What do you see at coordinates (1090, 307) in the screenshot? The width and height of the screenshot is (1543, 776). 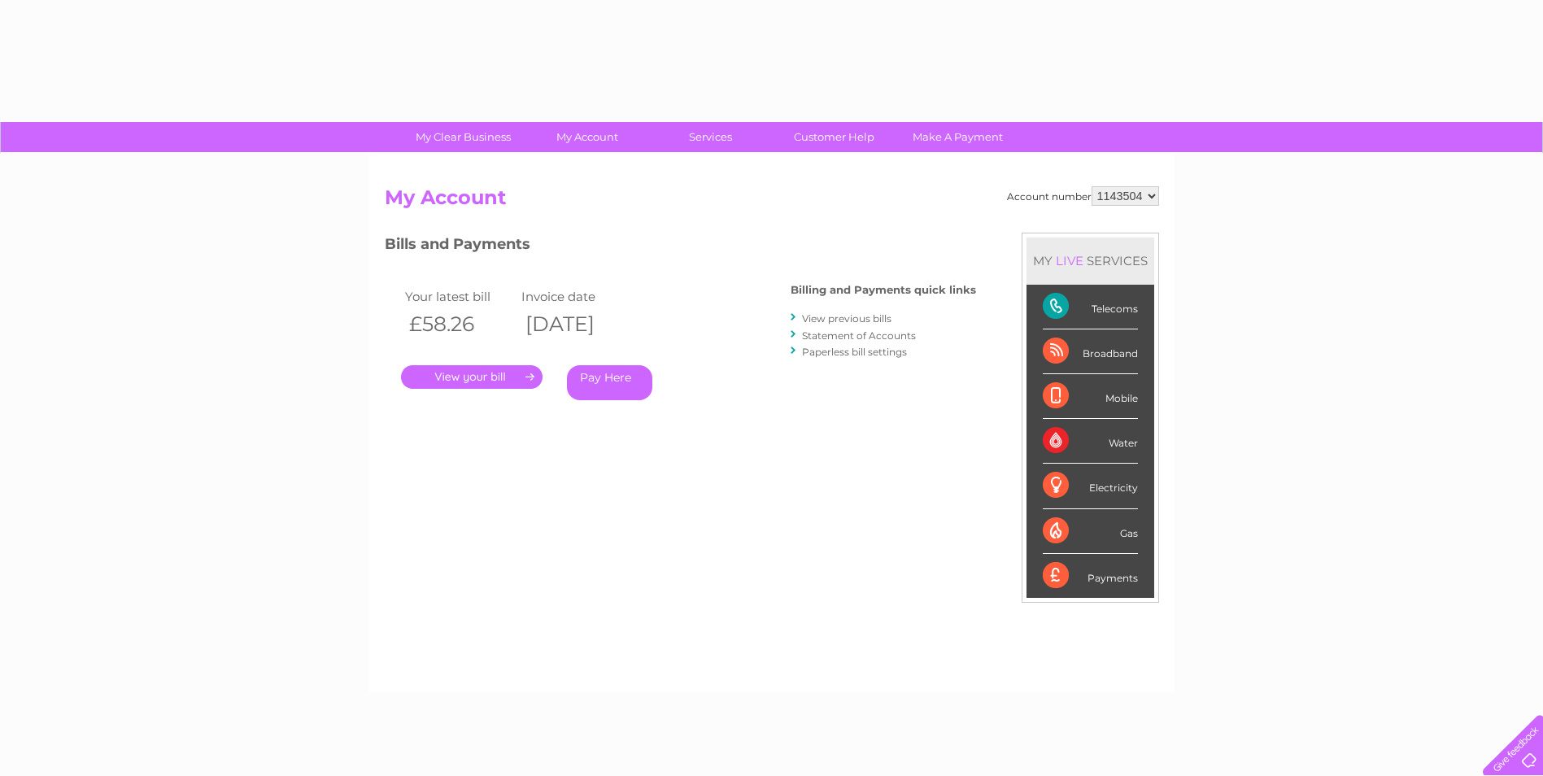 I see `div: Telecoms` at bounding box center [1090, 307].